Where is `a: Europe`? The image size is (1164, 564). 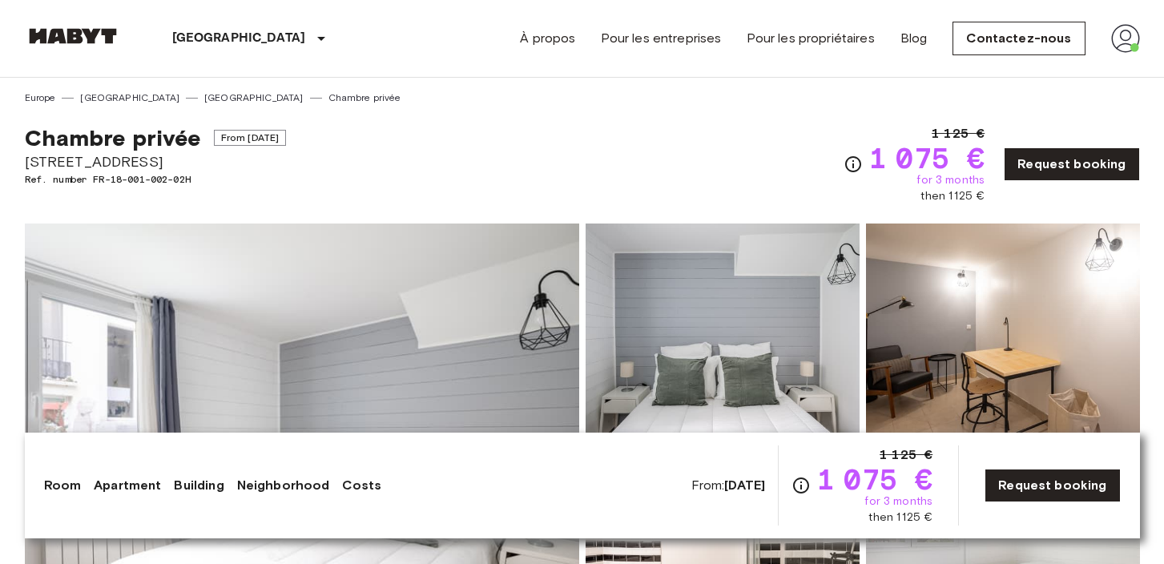 a: Europe is located at coordinates (40, 98).